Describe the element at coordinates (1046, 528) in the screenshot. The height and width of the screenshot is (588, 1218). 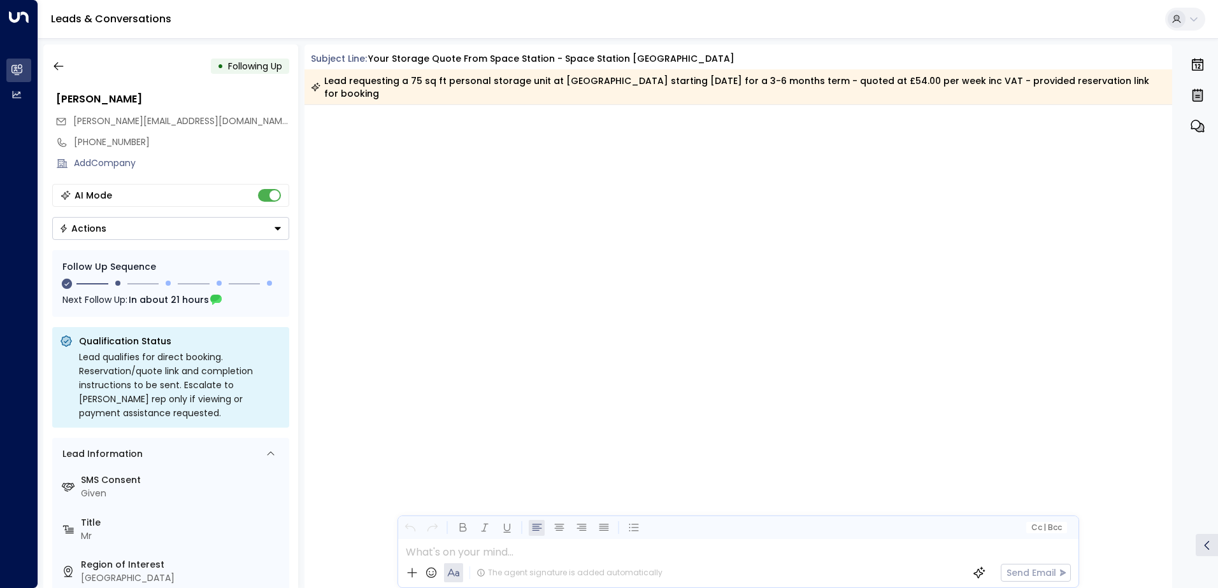
I see `span: Cc Bcc` at that location.